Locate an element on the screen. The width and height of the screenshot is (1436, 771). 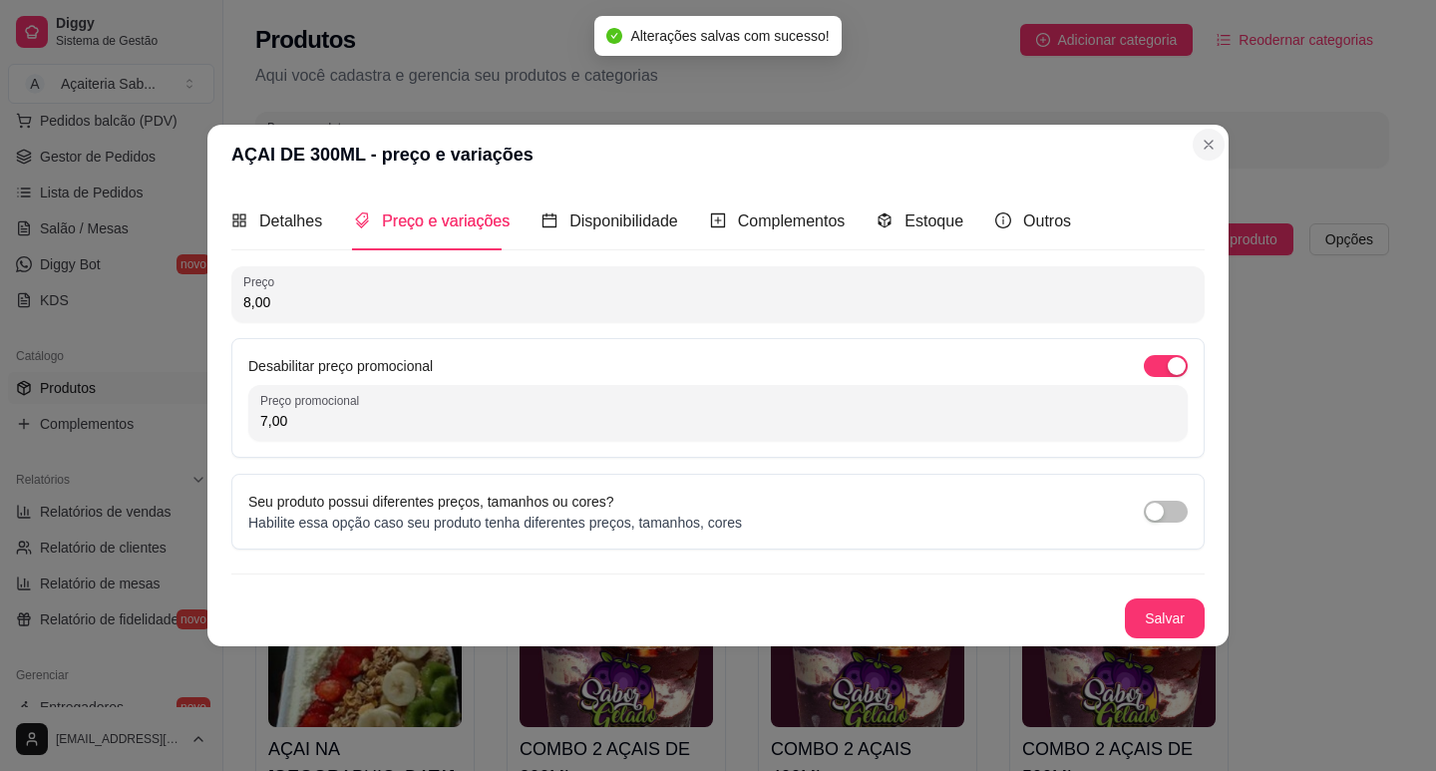
input: Preço promocional is located at coordinates (718, 421).